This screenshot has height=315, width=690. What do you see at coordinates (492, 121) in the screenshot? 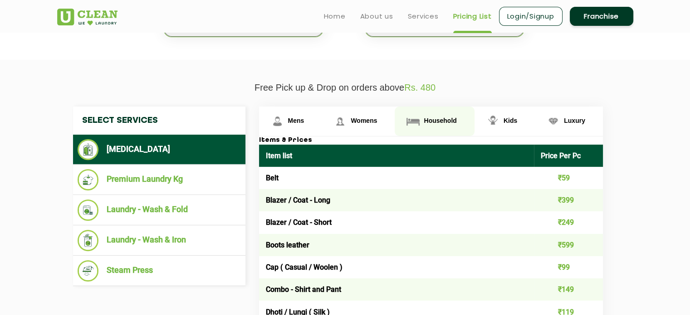
I see `img: Kids` at bounding box center [492, 121].